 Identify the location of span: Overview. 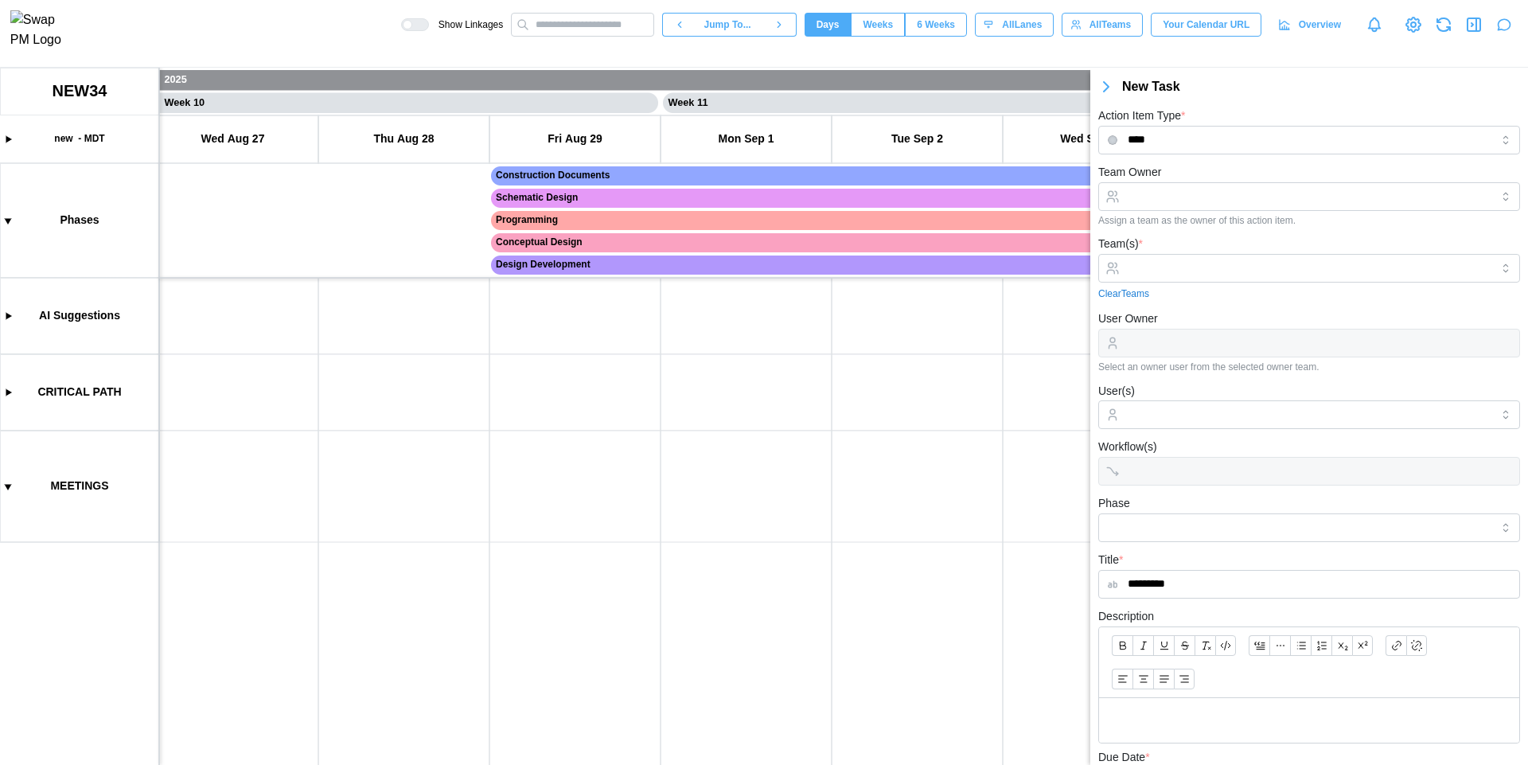
(1319, 25).